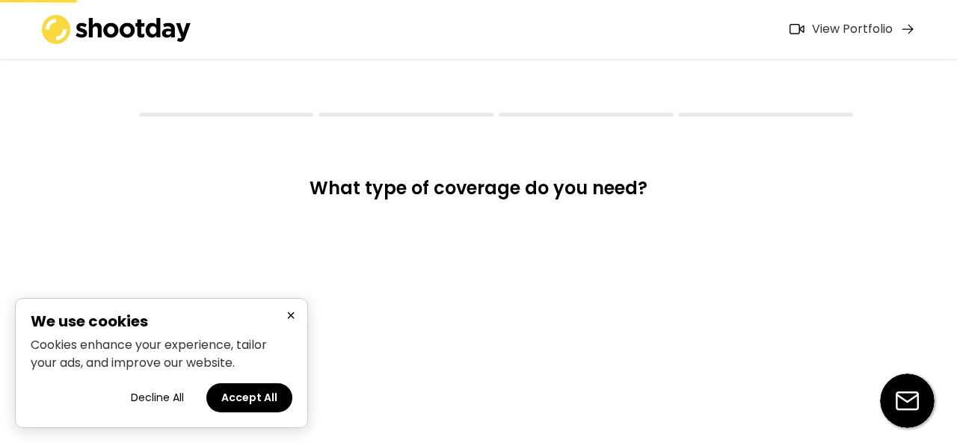 The height and width of the screenshot is (443, 957). I want to click on button: Close cookie banner, so click(291, 315).